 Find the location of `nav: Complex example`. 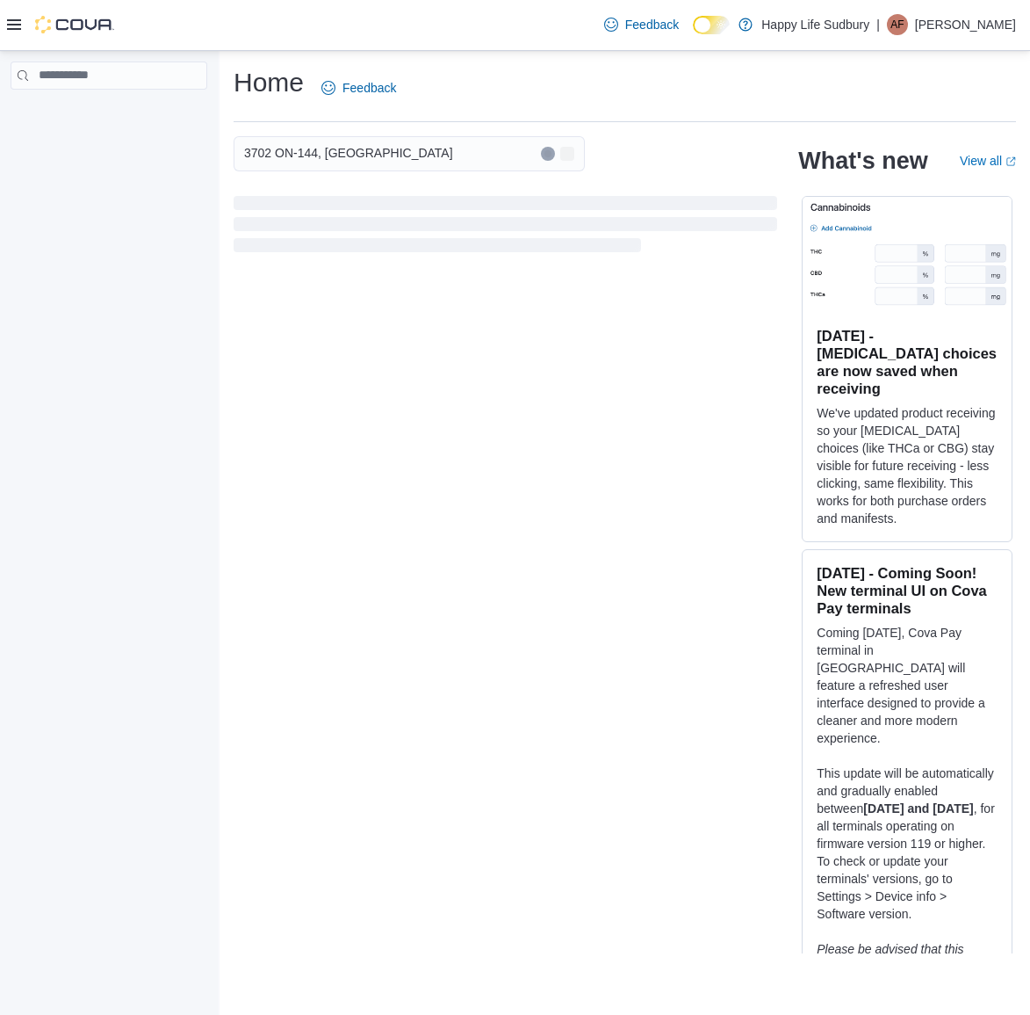

nav: Complex example is located at coordinates (109, 114).